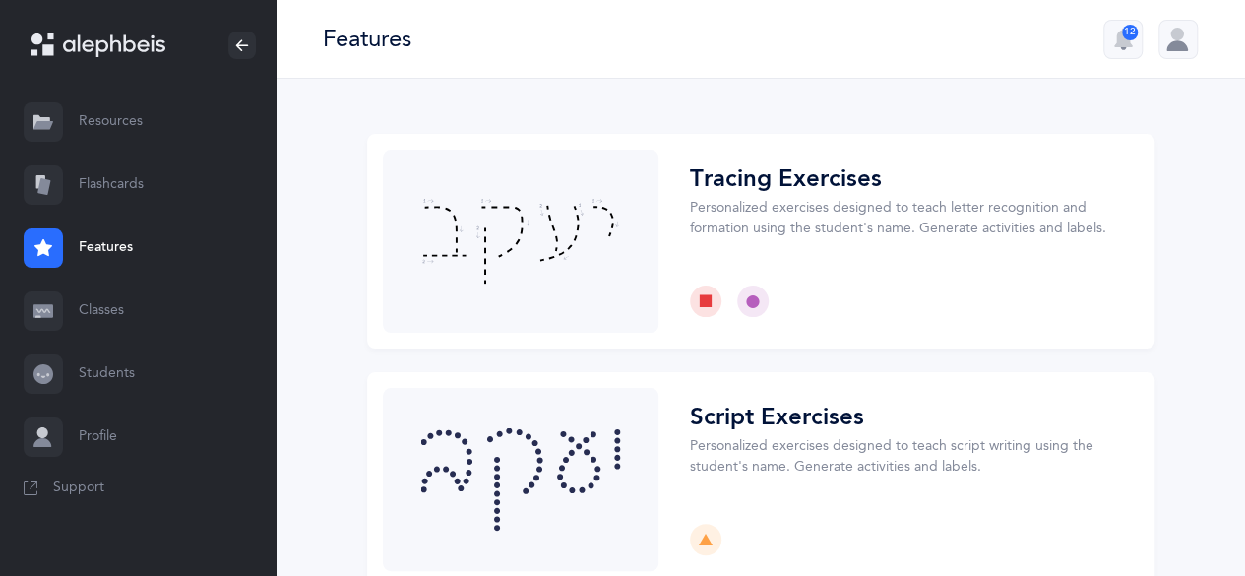 Image resolution: width=1245 pixels, height=576 pixels. I want to click on div: 12, so click(1130, 32).